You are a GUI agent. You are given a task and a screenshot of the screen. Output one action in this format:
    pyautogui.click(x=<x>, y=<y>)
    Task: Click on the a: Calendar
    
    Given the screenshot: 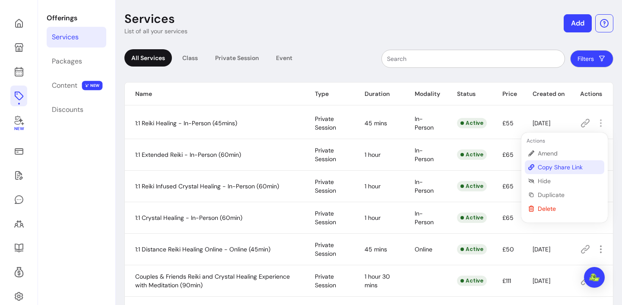 What is the action you would take?
    pyautogui.click(x=19, y=72)
    